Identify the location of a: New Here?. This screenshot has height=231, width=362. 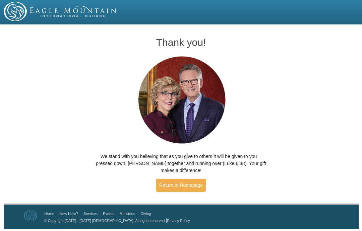
(69, 214).